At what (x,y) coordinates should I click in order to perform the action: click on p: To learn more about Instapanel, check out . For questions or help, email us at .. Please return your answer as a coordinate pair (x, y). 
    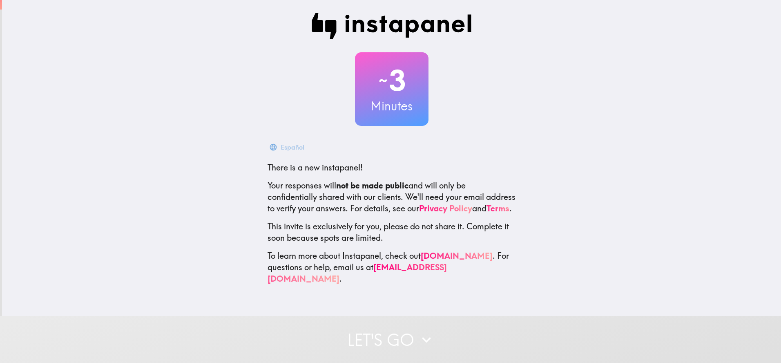
    Looking at the image, I should click on (392, 267).